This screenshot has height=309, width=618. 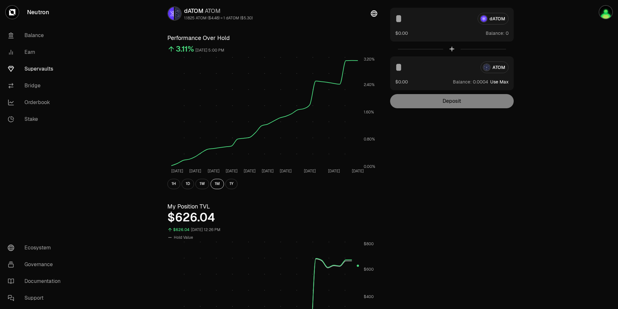 I want to click on button: 1D, so click(x=188, y=184).